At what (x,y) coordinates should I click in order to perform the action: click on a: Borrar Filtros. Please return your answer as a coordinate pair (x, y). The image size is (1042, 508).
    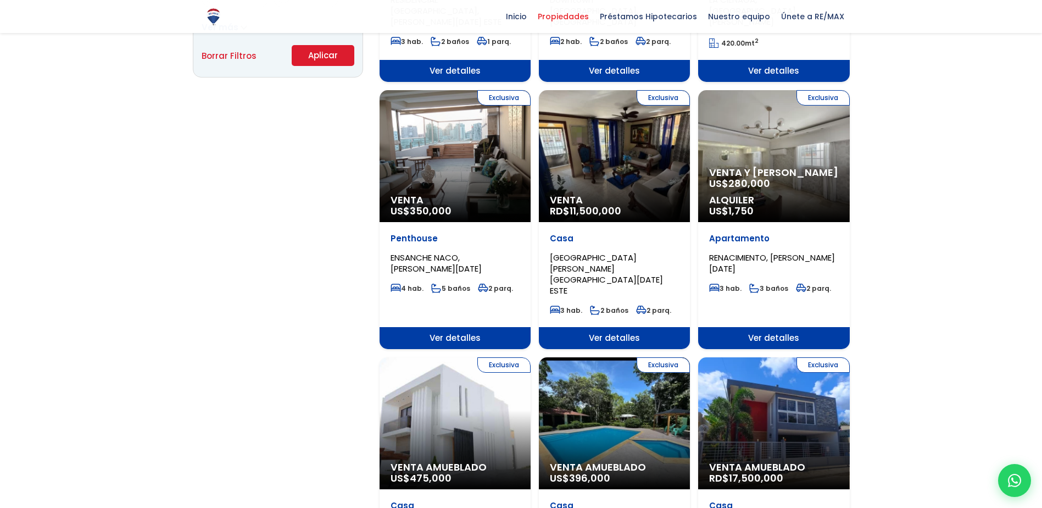
    Looking at the image, I should click on (229, 55).